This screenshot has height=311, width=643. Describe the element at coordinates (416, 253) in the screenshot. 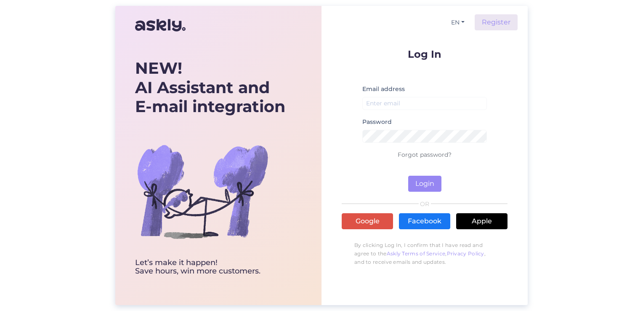

I see `a: Askly Terms of Service` at that location.